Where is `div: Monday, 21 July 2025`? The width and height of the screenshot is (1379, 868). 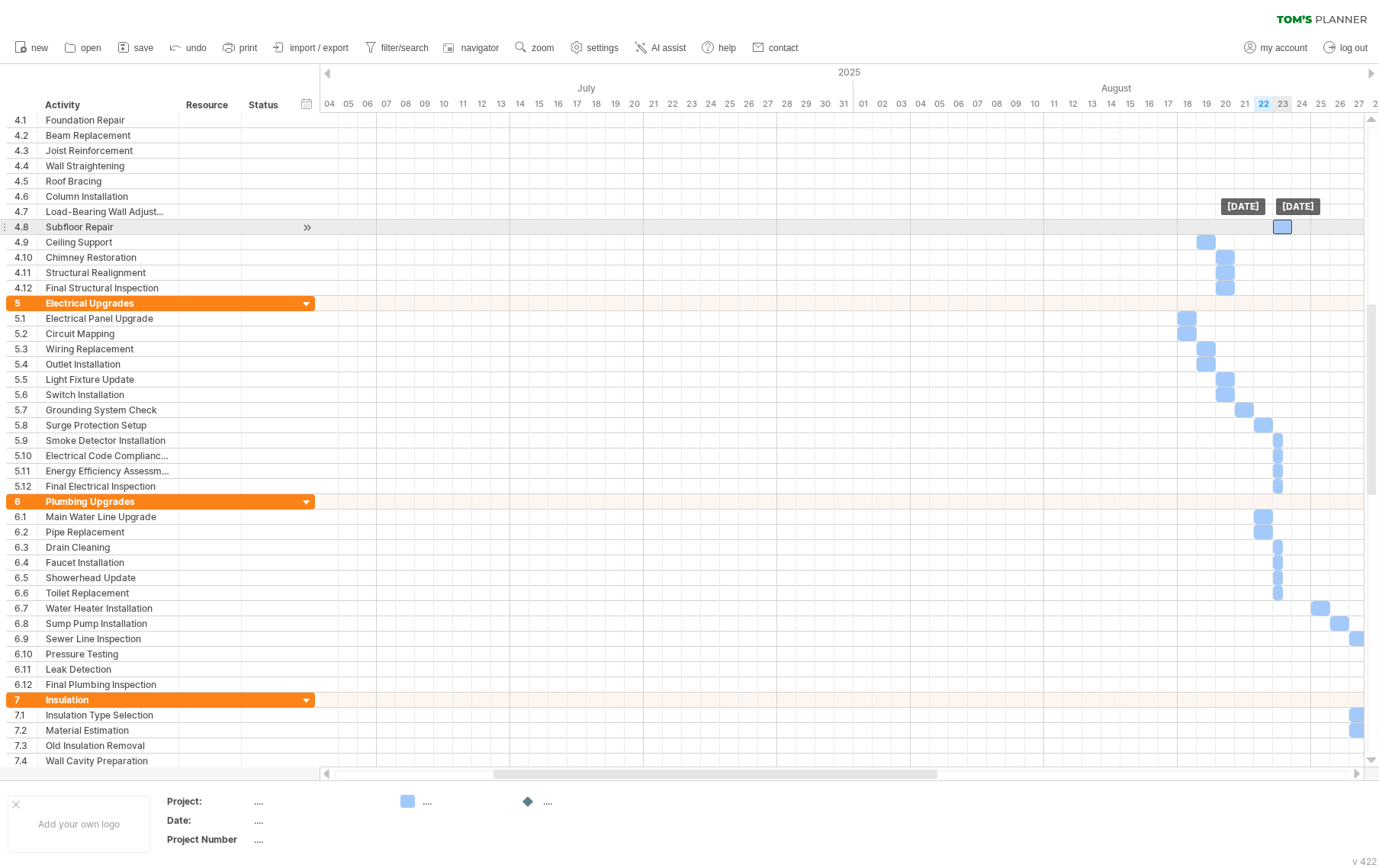
div: Monday, 21 July 2025 is located at coordinates (653, 103).